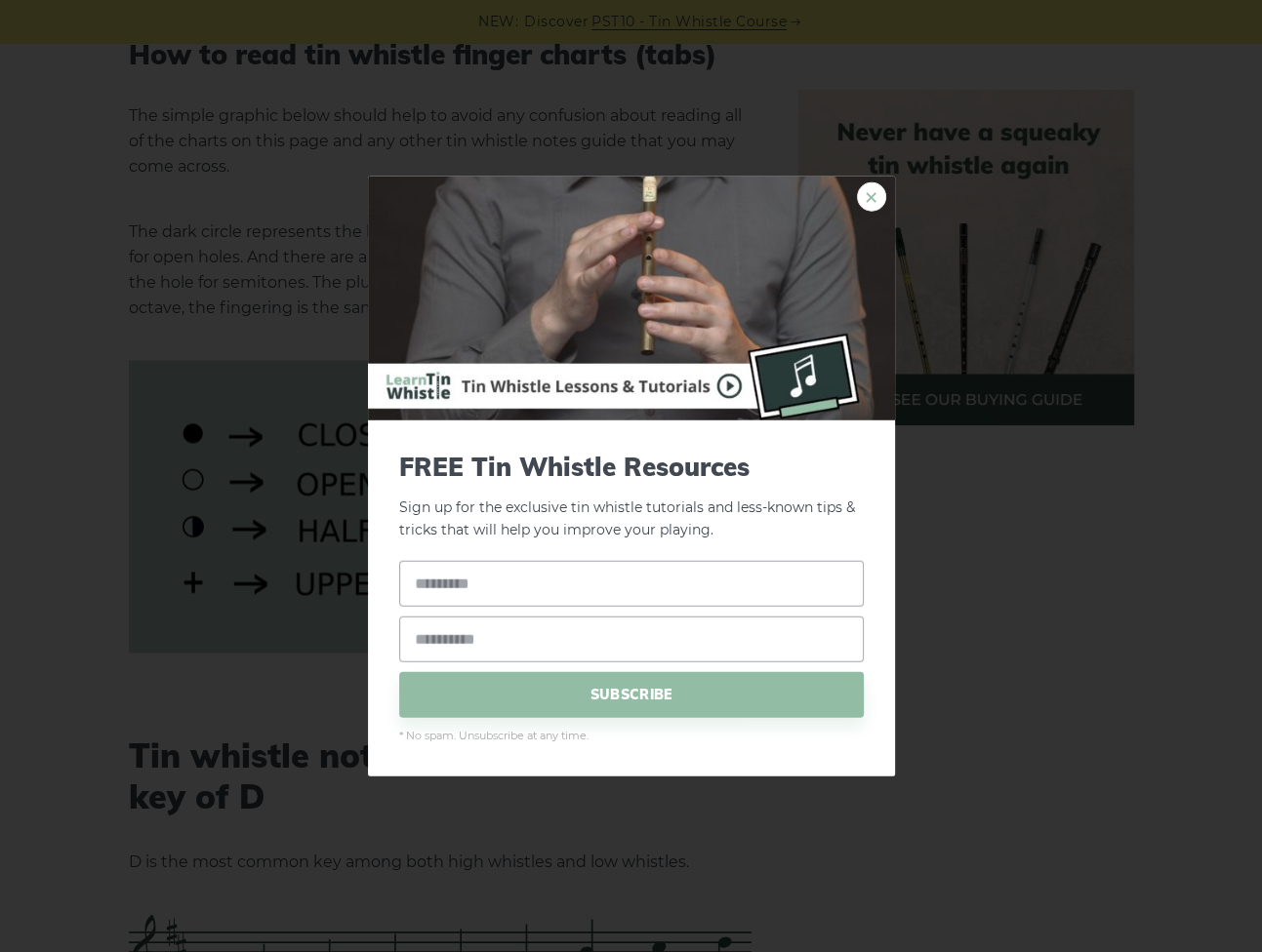 This screenshot has height=952, width=1262. Describe the element at coordinates (631, 299) in the screenshot. I see `img: Tin Whistle Buying Guide Preview` at that location.